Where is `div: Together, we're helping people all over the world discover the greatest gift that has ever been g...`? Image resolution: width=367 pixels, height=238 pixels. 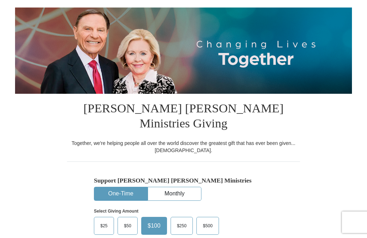 div: Together, we're helping people all over the world discover the greatest gift that has ever been g... is located at coordinates (184, 147).